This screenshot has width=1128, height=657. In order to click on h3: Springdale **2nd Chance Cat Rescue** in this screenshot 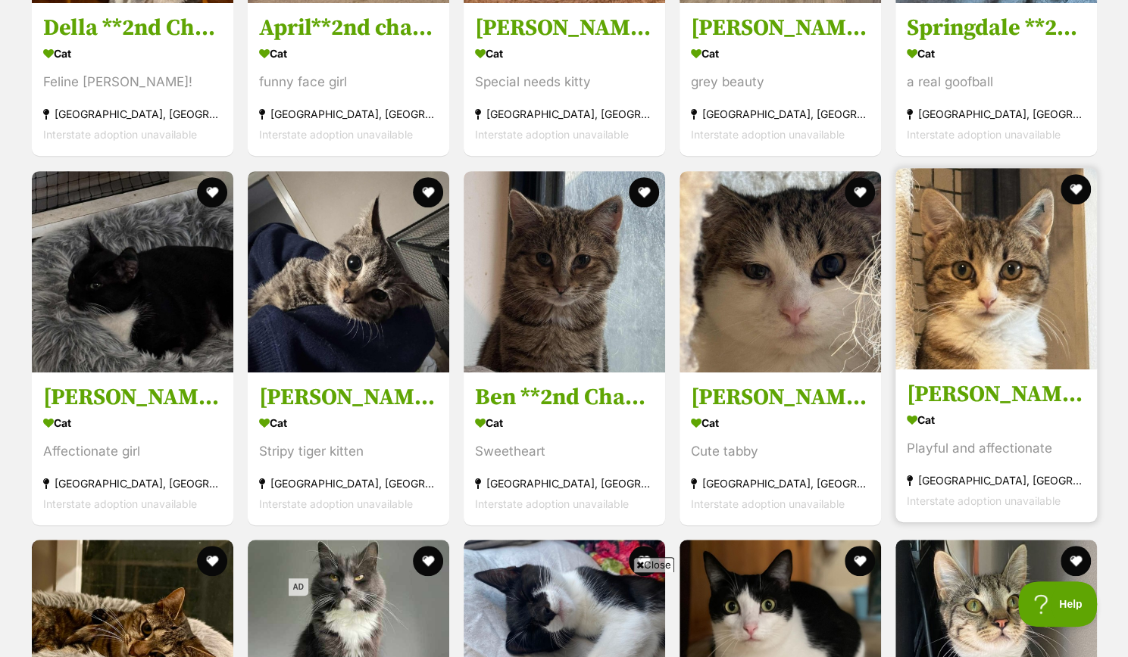, I will do `click(996, 29)`.